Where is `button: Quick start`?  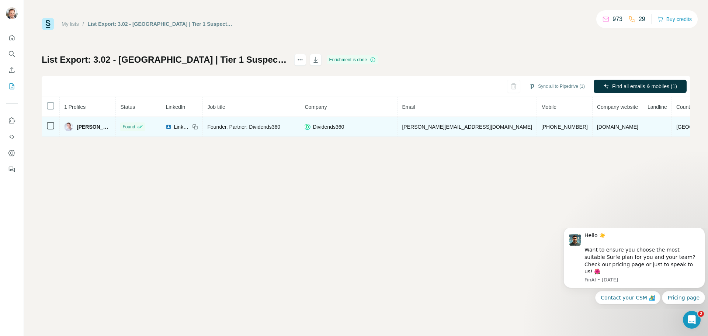
button: Quick start is located at coordinates (12, 38).